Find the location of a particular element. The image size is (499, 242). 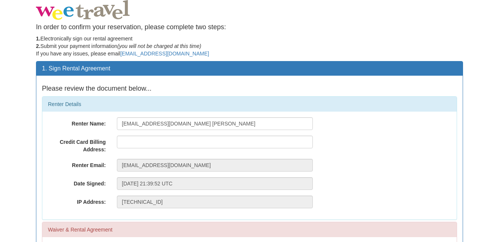

div: Waiver & Rental Agreement is located at coordinates (250, 230).